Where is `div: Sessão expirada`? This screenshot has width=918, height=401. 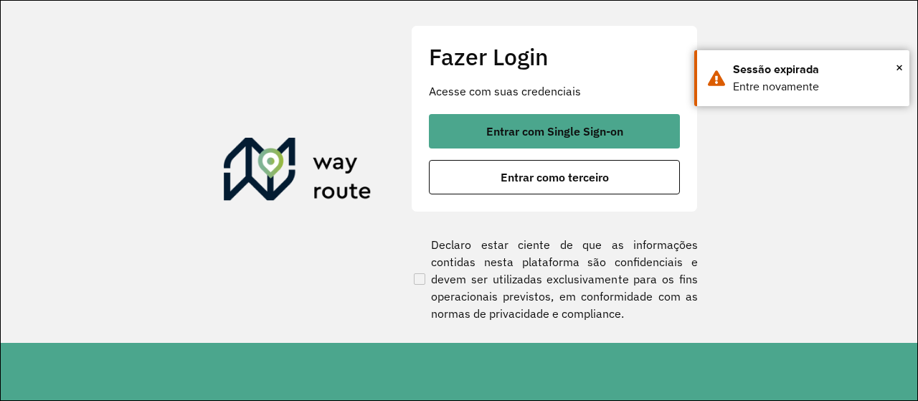 div: Sessão expirada is located at coordinates (815, 70).